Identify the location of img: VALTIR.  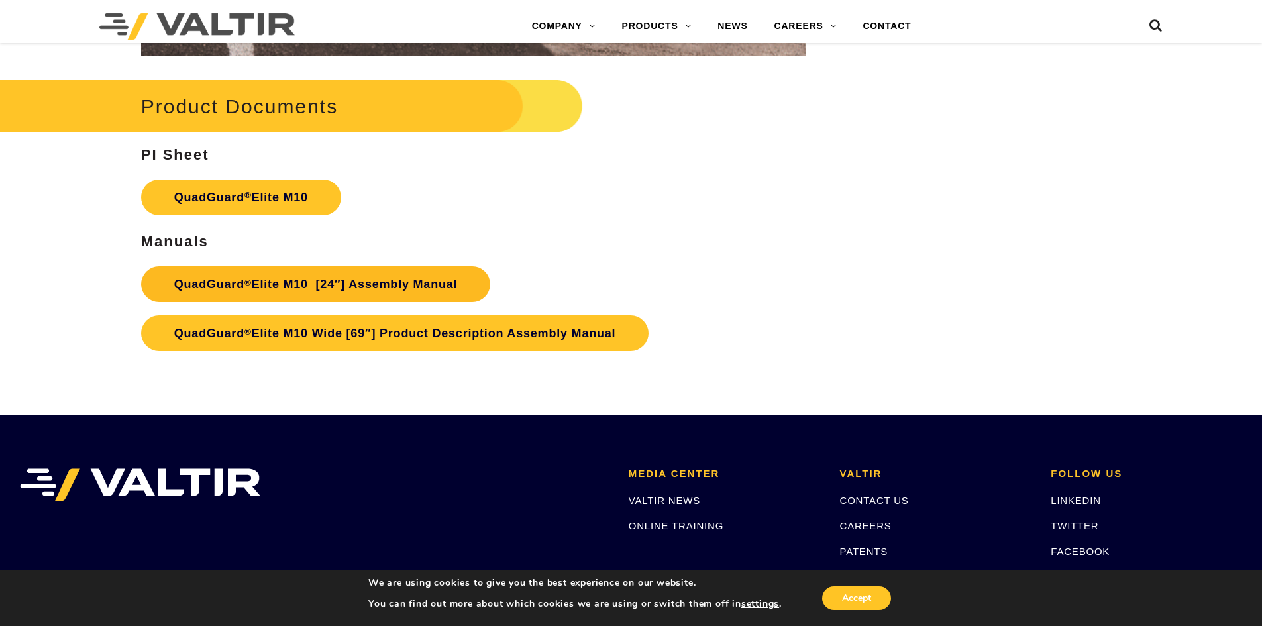
(140, 485).